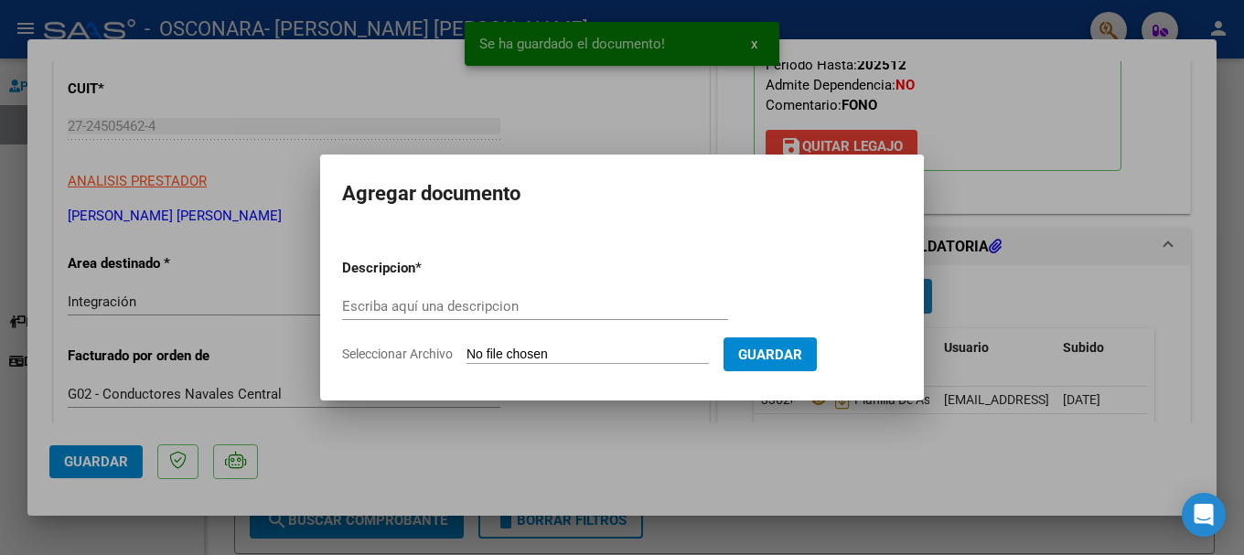  Describe the element at coordinates (622, 194) in the screenshot. I see `h2: Agregar documento` at that location.